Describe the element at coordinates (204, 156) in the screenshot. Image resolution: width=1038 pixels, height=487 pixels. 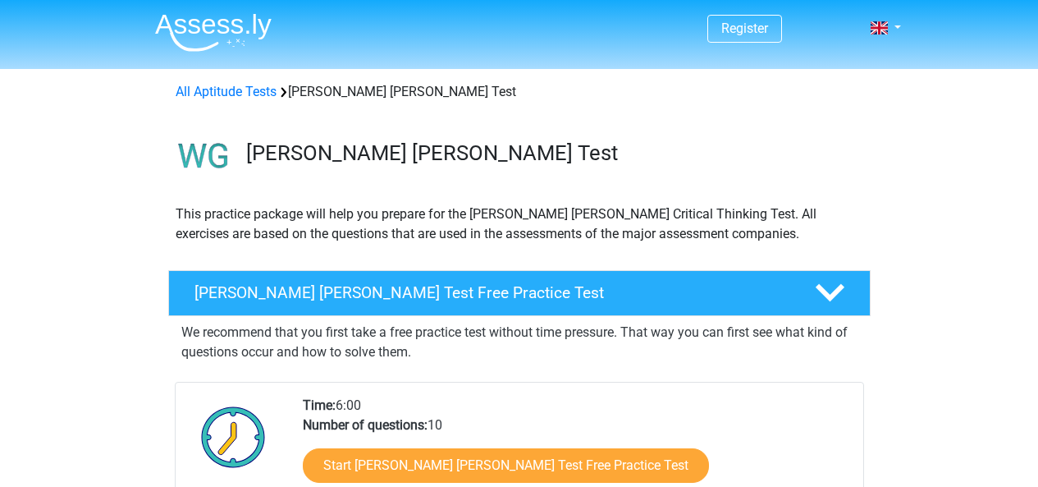
I see `img: watson glaser test` at that location.